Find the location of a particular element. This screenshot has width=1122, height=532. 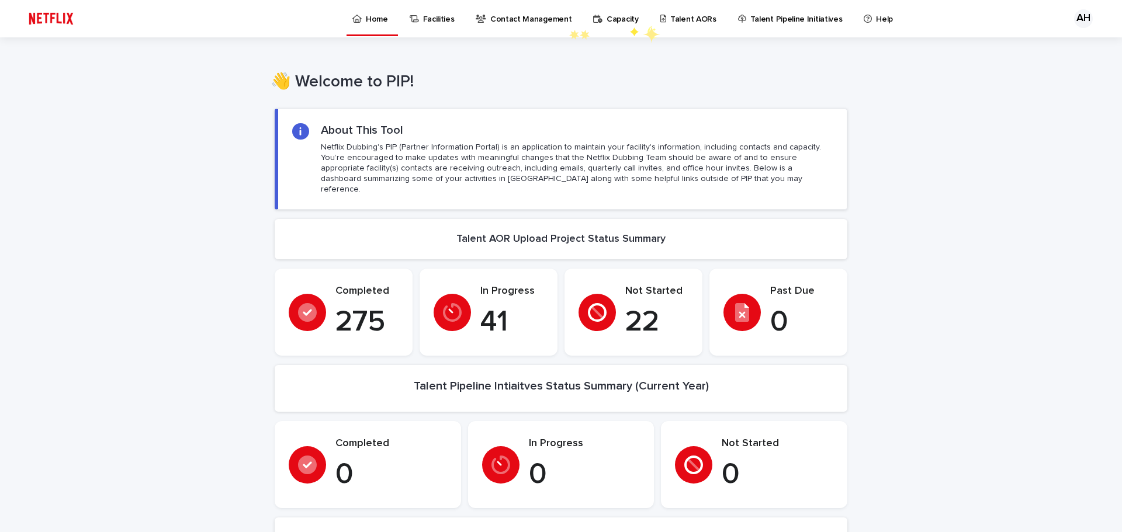

h1: 👋 Welcome to PIP! is located at coordinates (557, 82).